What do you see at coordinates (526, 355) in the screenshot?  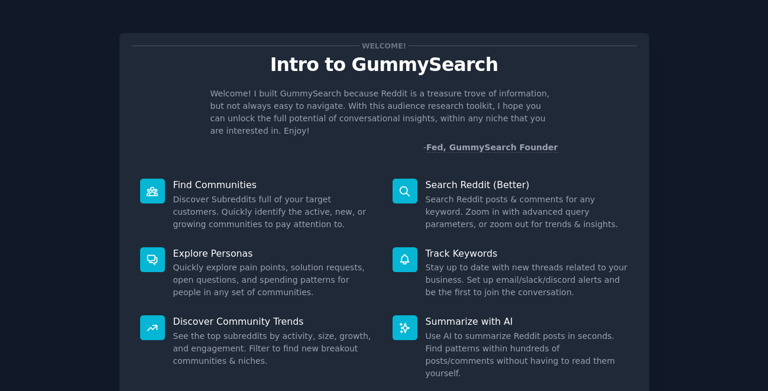 I see `dd: Use AI to summarize Reddit posts in seconds. Find patterns within hundreds of posts/comments with...` at bounding box center [526, 355].